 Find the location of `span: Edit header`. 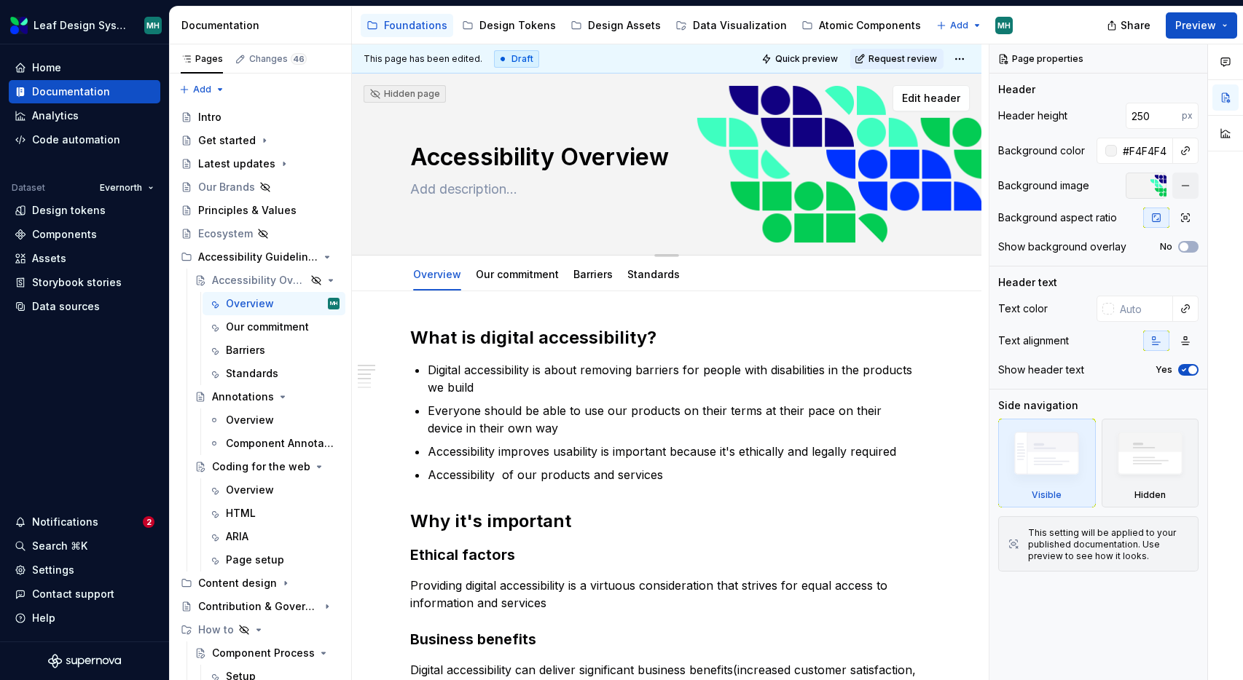

span: Edit header is located at coordinates (931, 98).